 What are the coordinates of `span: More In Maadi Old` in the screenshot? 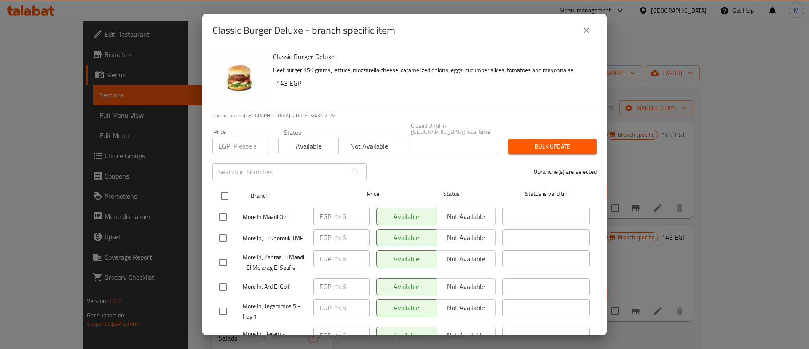 It's located at (275, 217).